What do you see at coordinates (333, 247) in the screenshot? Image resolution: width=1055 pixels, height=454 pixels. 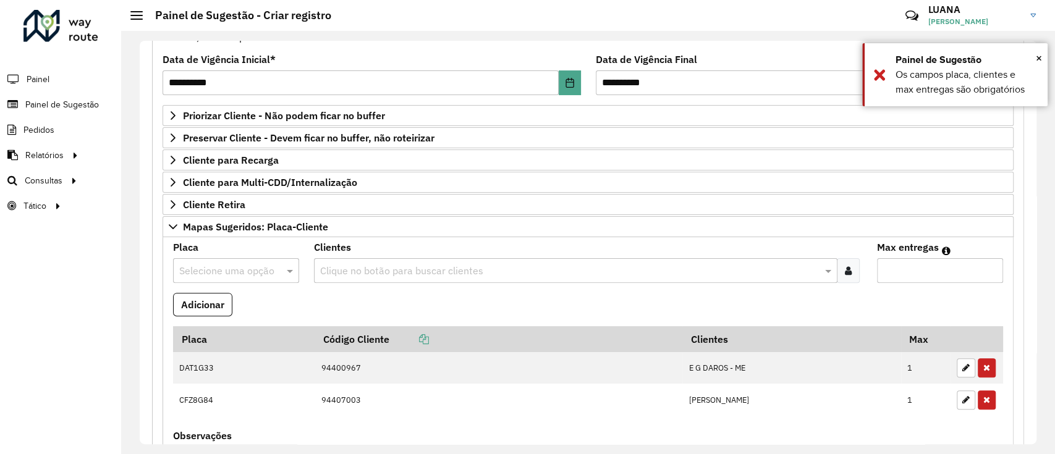 I see `label: Clientes` at bounding box center [333, 247].